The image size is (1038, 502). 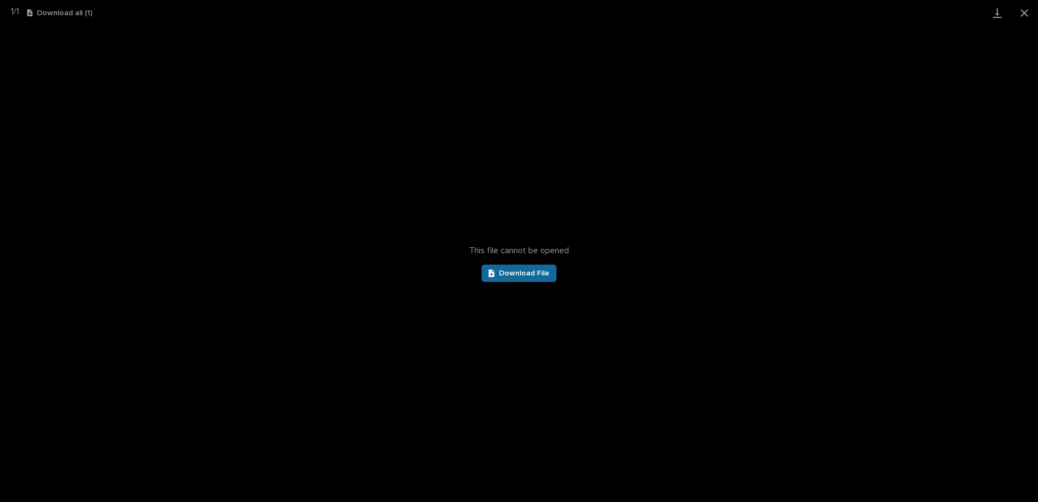 What do you see at coordinates (524, 273) in the screenshot?
I see `span: Download File` at bounding box center [524, 273].